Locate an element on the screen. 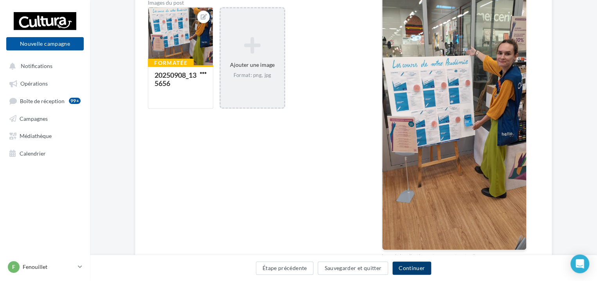 This screenshot has height=281, width=597. button: Étape précédente is located at coordinates (285, 268).